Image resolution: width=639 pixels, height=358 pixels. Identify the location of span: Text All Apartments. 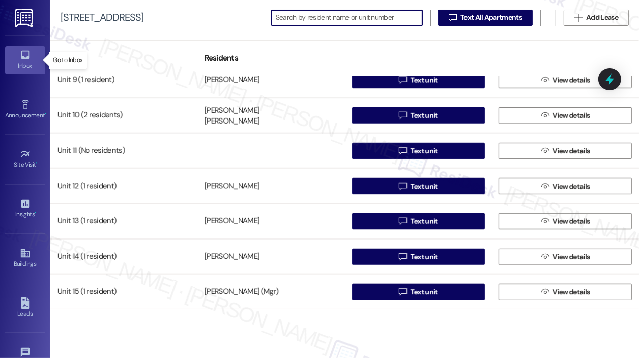
(491, 17).